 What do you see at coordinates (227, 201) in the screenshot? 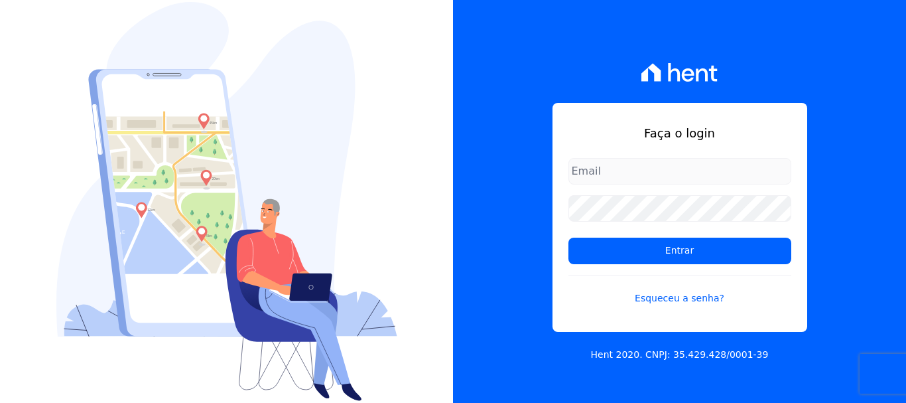
I see `img: Login` at bounding box center [227, 201].